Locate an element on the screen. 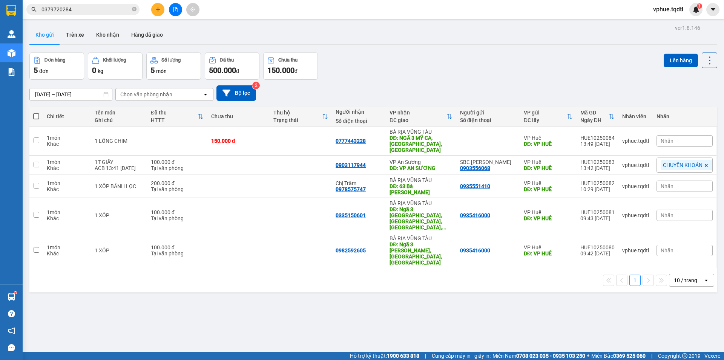 This screenshot has height=360, width=724. div: DĐ: Ngã 3 cầu Bình Phú, Xuân Cảnh, Sông Cầu, Phú Yên is located at coordinates (421, 218).